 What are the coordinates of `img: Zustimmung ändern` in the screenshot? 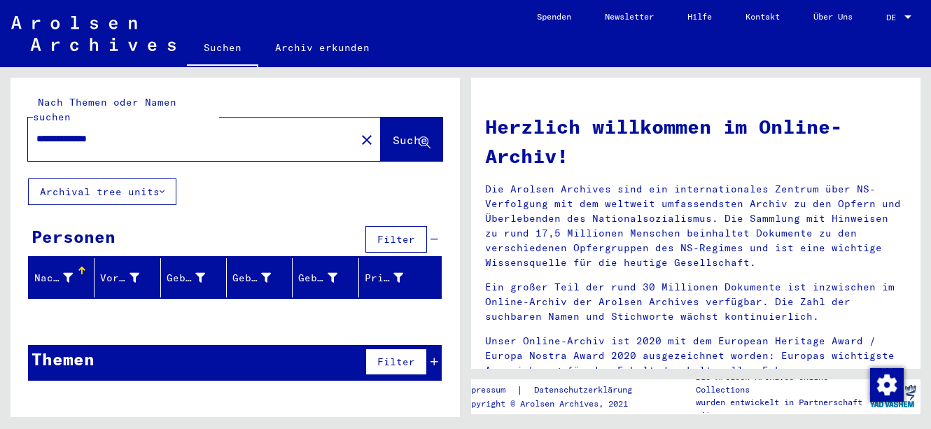 It's located at (886, 385).